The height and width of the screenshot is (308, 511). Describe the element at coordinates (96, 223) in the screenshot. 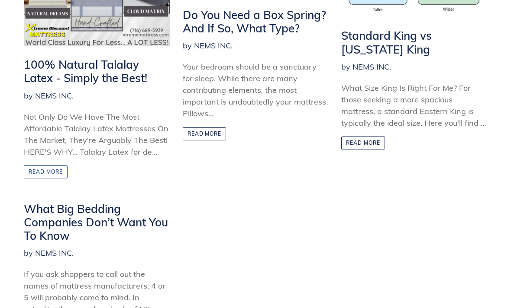

I see `a: What Big Bedding Companies Don’t Want You To Know` at that location.